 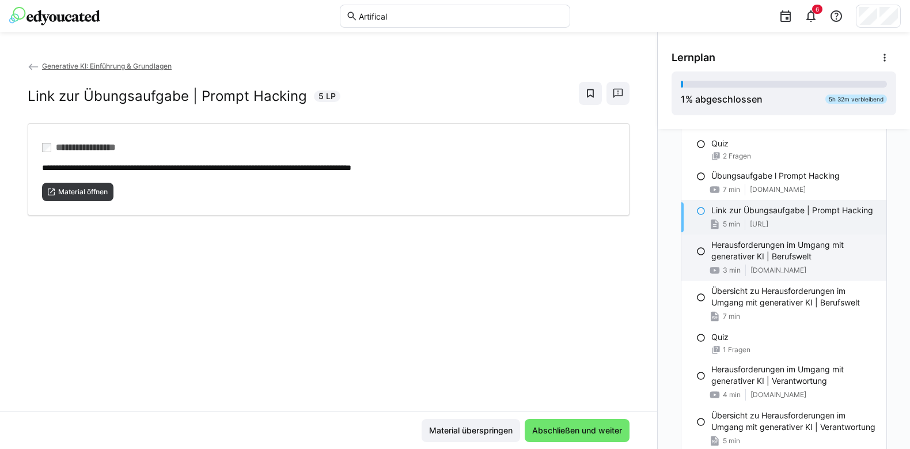 What do you see at coordinates (693, 58) in the screenshot?
I see `span: Lernplan` at bounding box center [693, 58].